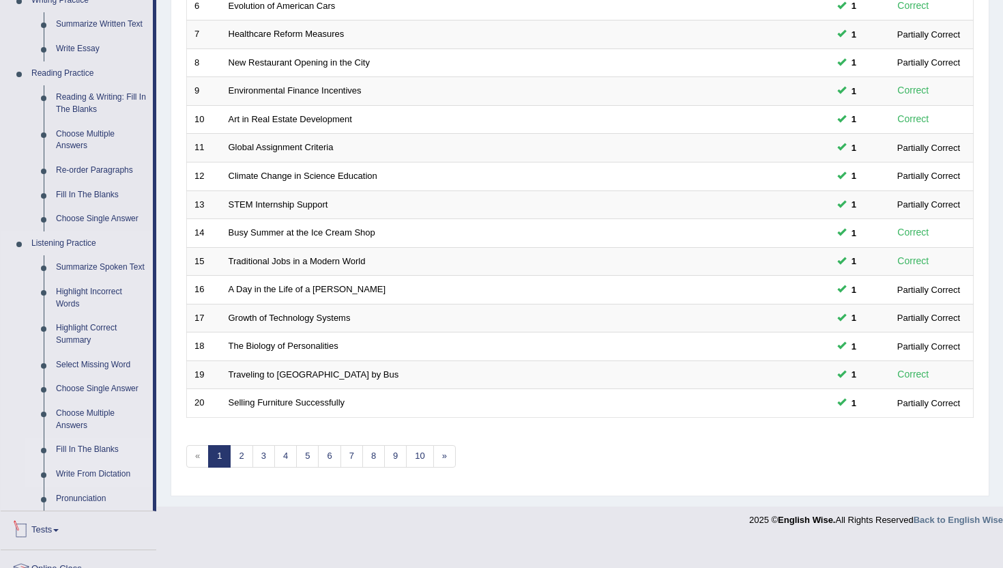  What do you see at coordinates (299, 62) in the screenshot?
I see `a: New Restaurant Opening in the City` at bounding box center [299, 62].